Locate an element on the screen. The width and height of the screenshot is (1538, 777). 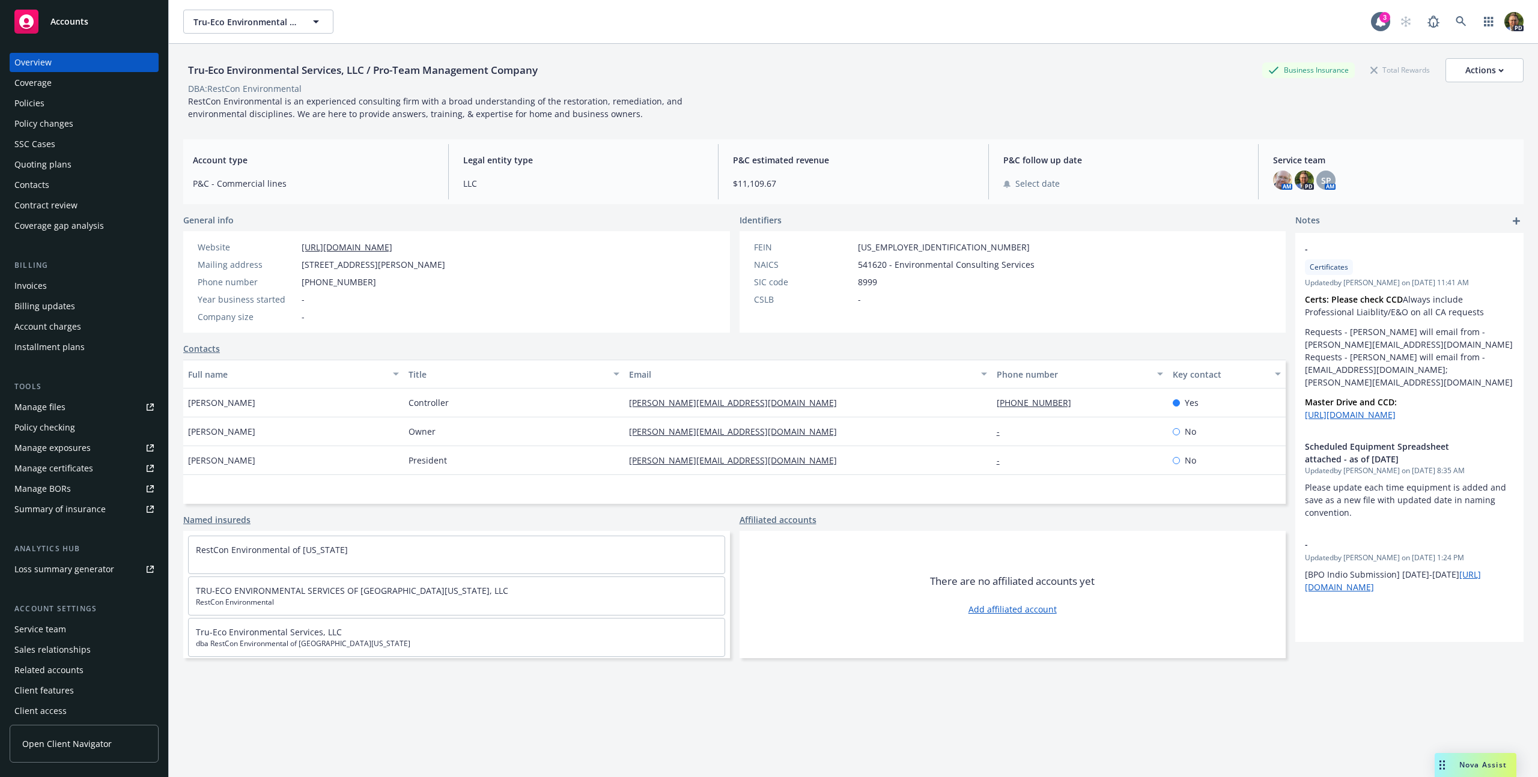
div: Policy changes is located at coordinates (44, 124).